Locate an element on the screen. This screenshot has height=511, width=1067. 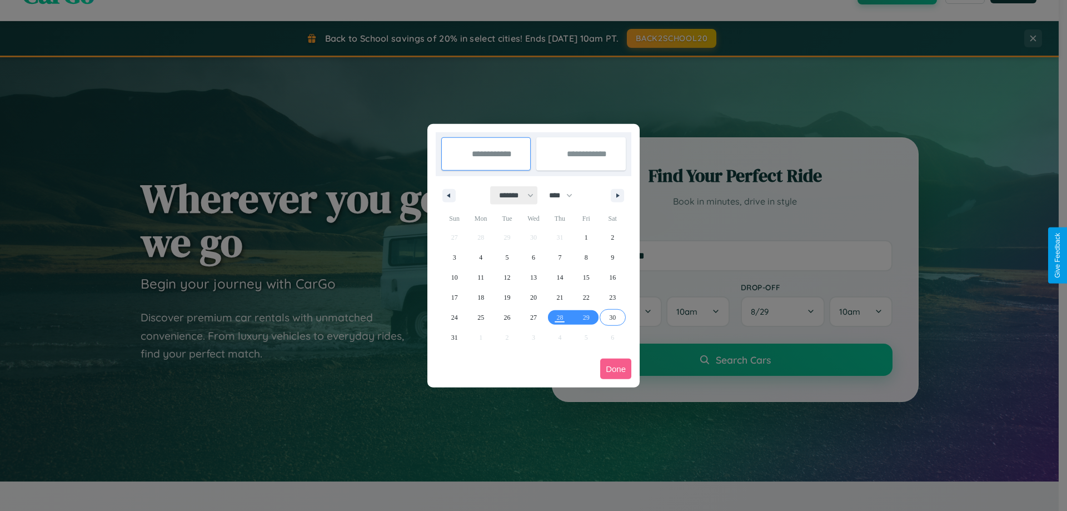
button: 23 is located at coordinates (613, 297).